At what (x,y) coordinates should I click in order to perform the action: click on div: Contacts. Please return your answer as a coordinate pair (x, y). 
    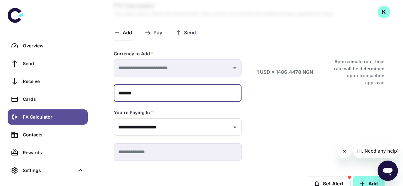
    Looking at the image, I should click on (53, 135).